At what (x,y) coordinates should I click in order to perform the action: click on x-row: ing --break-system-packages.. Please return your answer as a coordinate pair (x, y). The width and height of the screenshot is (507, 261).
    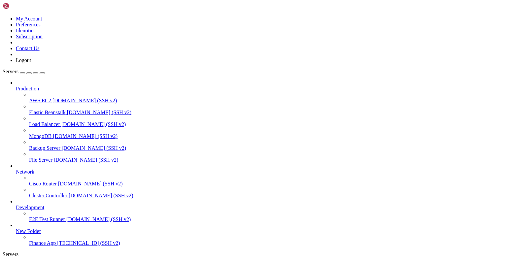
    Looking at the image, I should click on (212, 123).